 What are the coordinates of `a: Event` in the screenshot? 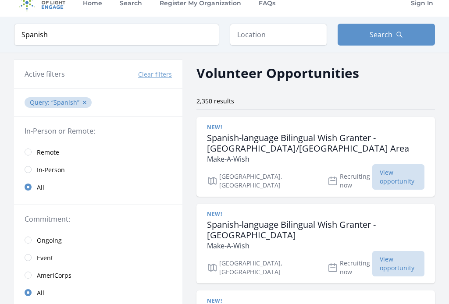 It's located at (98, 258).